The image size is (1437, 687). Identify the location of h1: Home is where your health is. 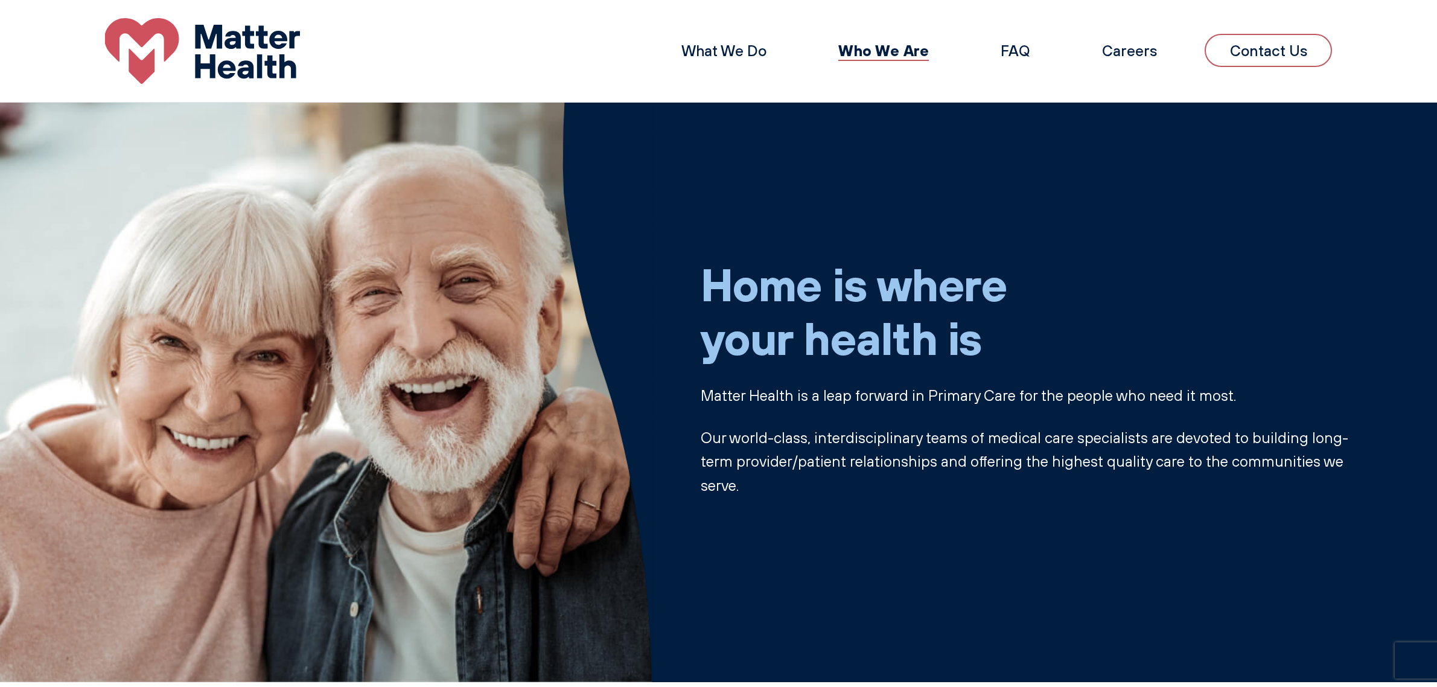
(1027, 311).